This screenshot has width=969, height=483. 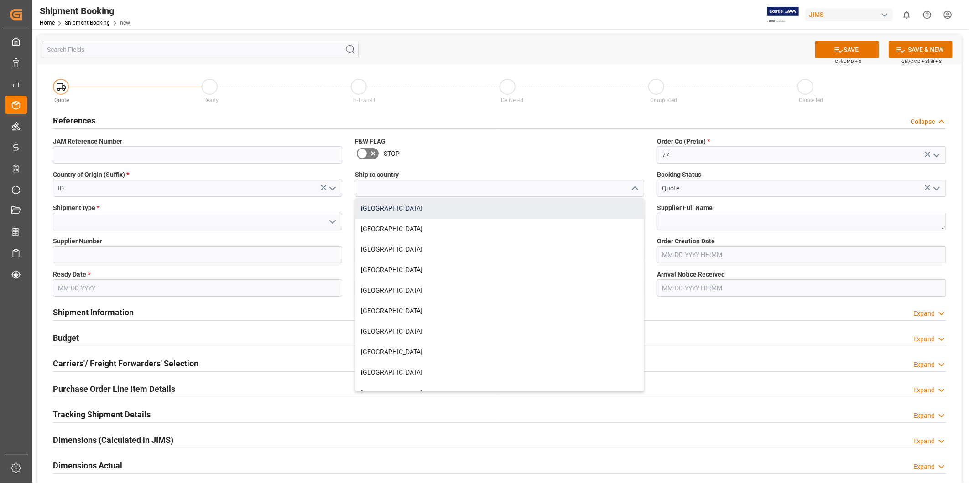 I want to click on h2: References, so click(x=74, y=120).